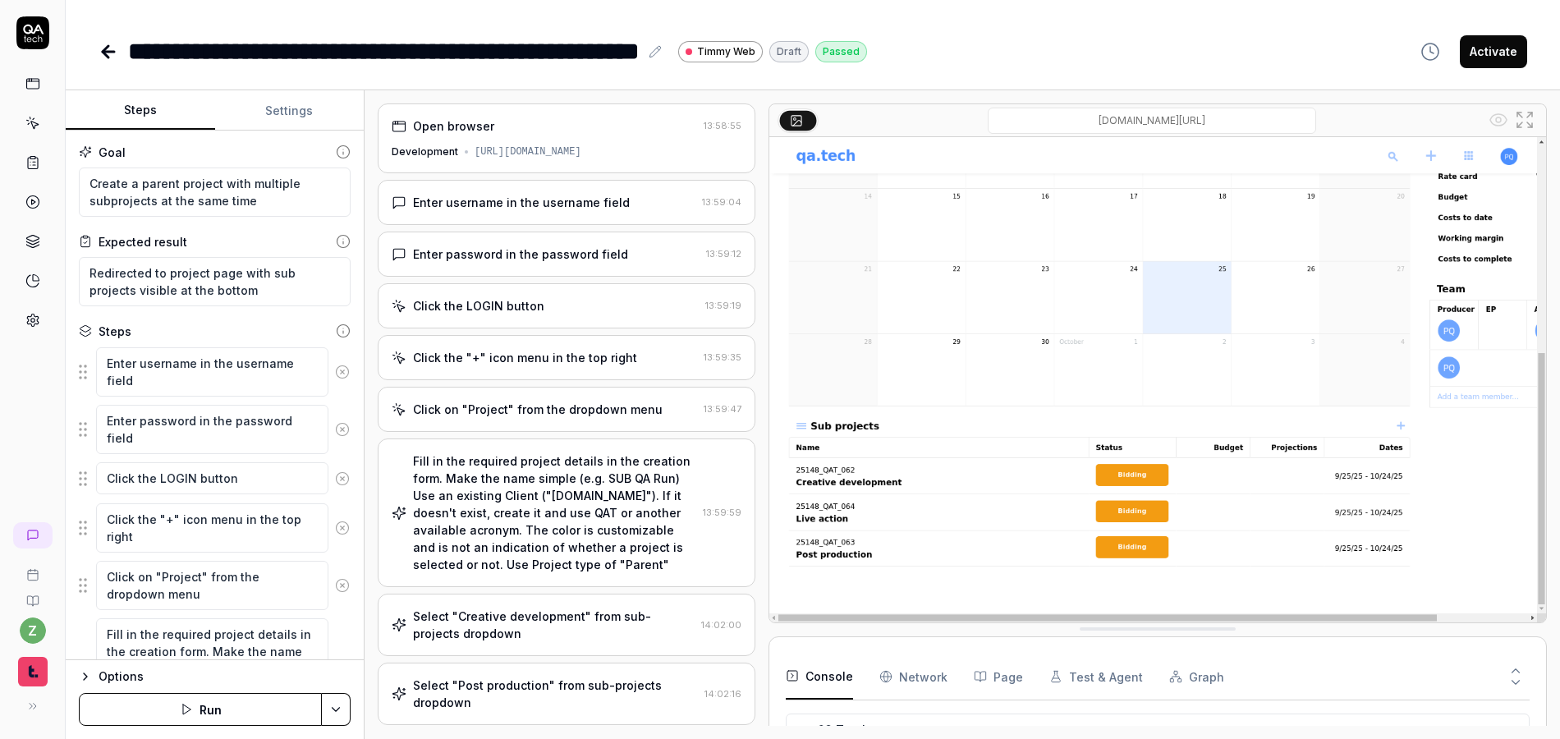 The width and height of the screenshot is (1560, 739). Describe the element at coordinates (1498, 120) in the screenshot. I see `button: Show all interative elements` at that location.